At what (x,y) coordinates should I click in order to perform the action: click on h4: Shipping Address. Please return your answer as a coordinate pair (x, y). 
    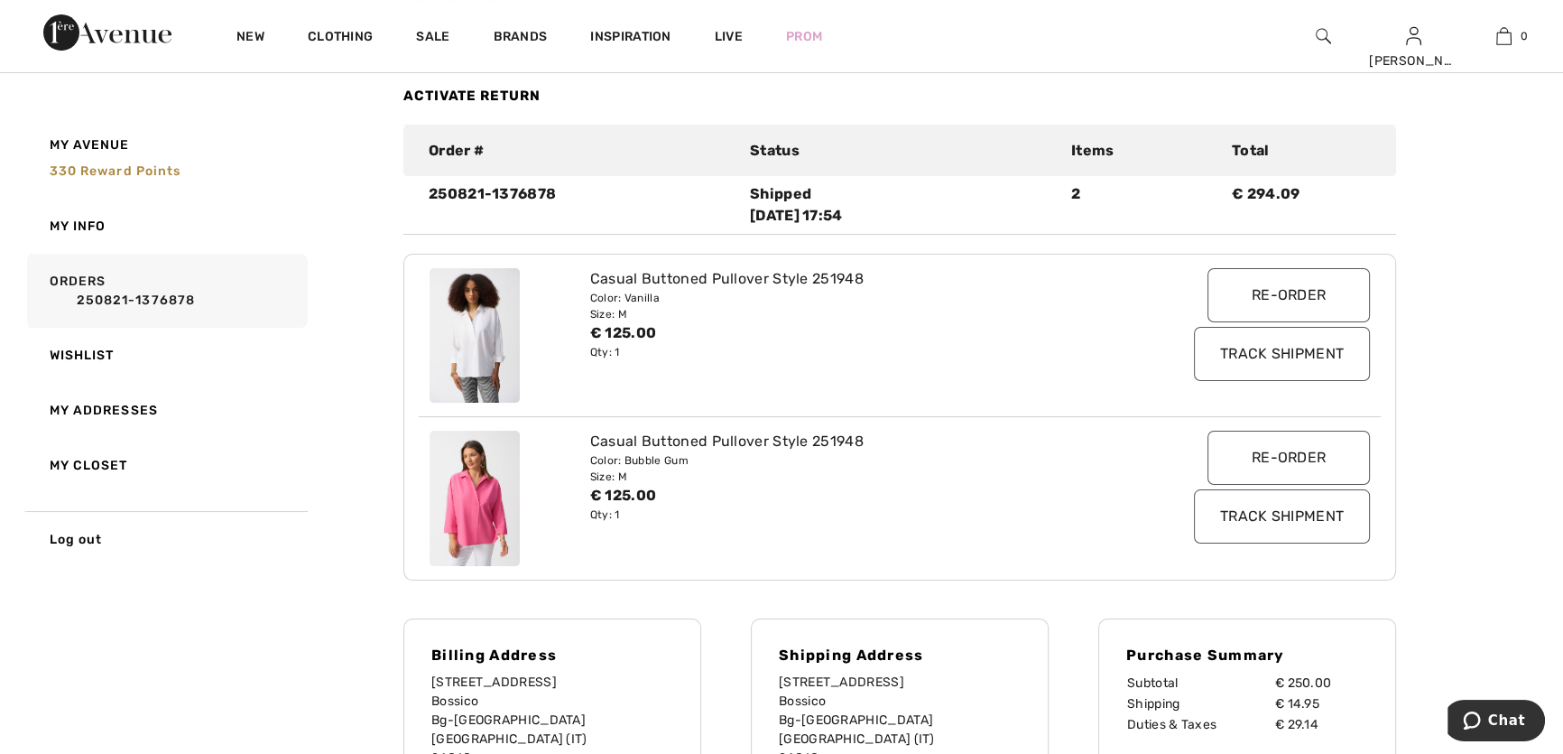
    Looking at the image, I should click on (900, 654).